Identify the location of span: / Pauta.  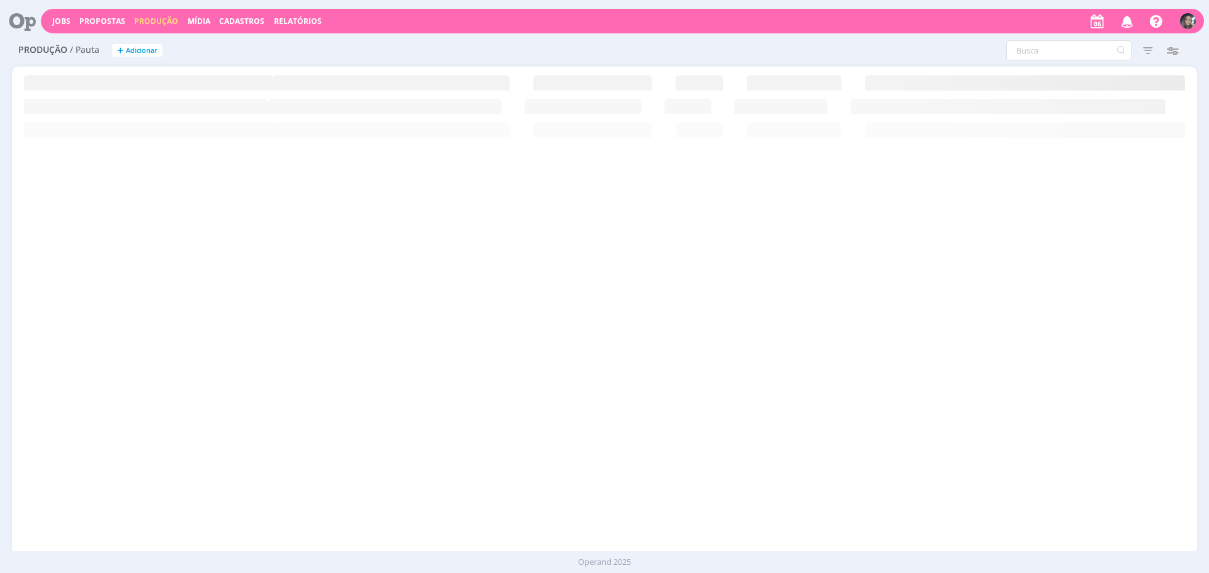
(84, 50).